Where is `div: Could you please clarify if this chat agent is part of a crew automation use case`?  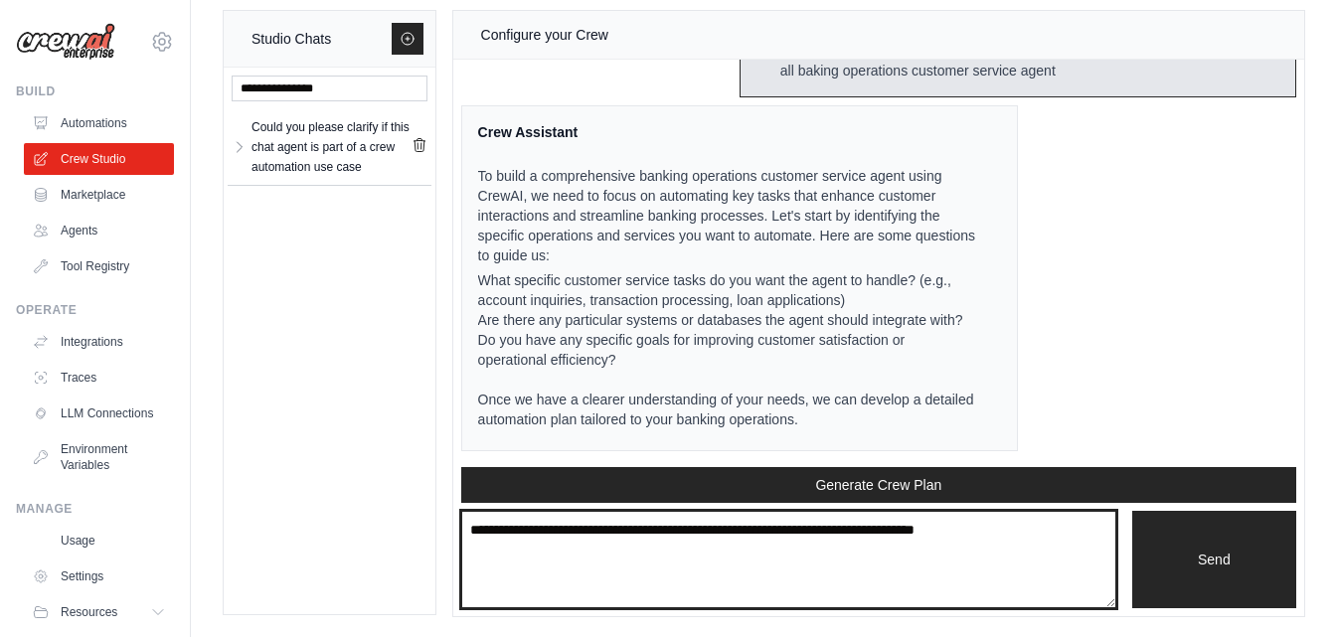
div: Could you please clarify if this chat agent is part of a crew automation use case is located at coordinates (331, 147).